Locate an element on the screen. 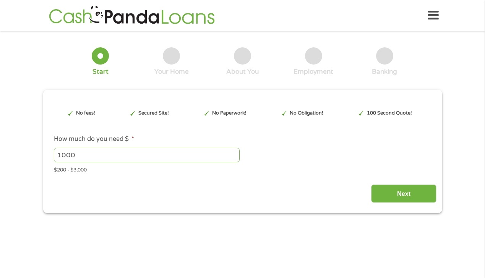 Image resolution: width=485 pixels, height=278 pixels. p: No fees! is located at coordinates (86, 113).